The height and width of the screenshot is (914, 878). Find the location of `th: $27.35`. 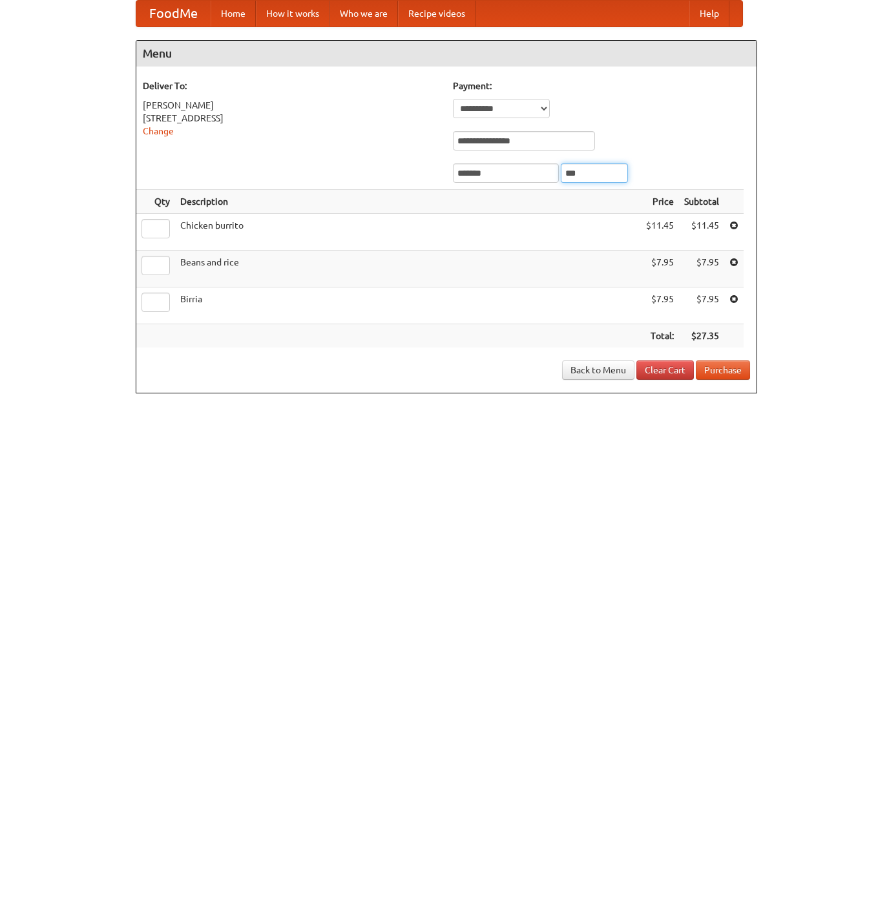

th: $27.35 is located at coordinates (702, 336).